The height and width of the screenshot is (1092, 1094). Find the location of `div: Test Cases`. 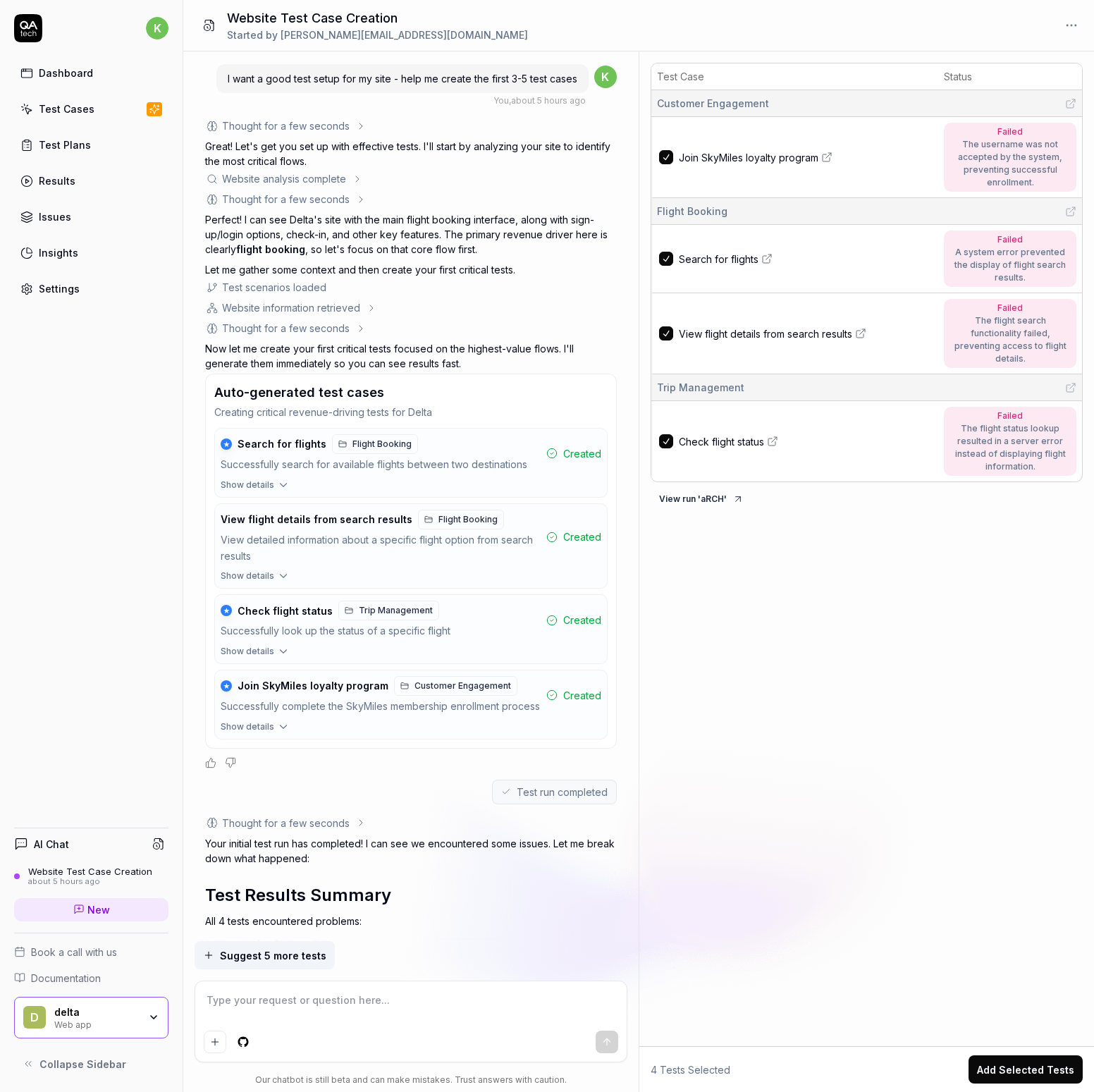

div: Test Cases is located at coordinates (66, 108).